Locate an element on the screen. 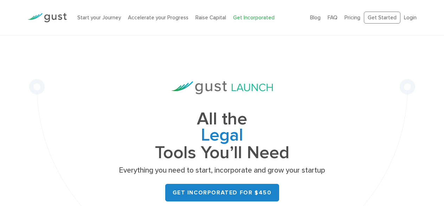  p: Everything you need to start, incorporate and grow your startup is located at coordinates (222, 171).